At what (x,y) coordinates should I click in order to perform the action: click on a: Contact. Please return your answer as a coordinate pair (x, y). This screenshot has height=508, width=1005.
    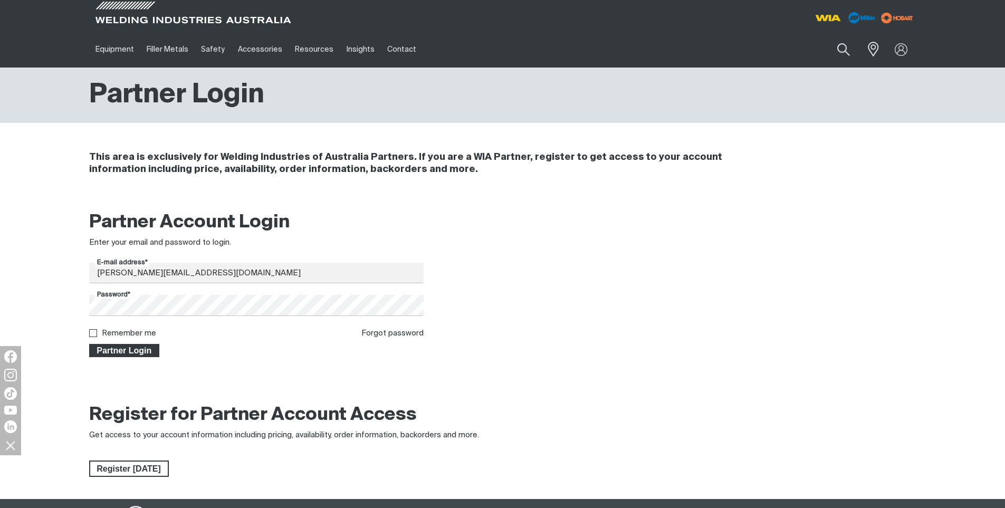
    Looking at the image, I should click on (401, 49).